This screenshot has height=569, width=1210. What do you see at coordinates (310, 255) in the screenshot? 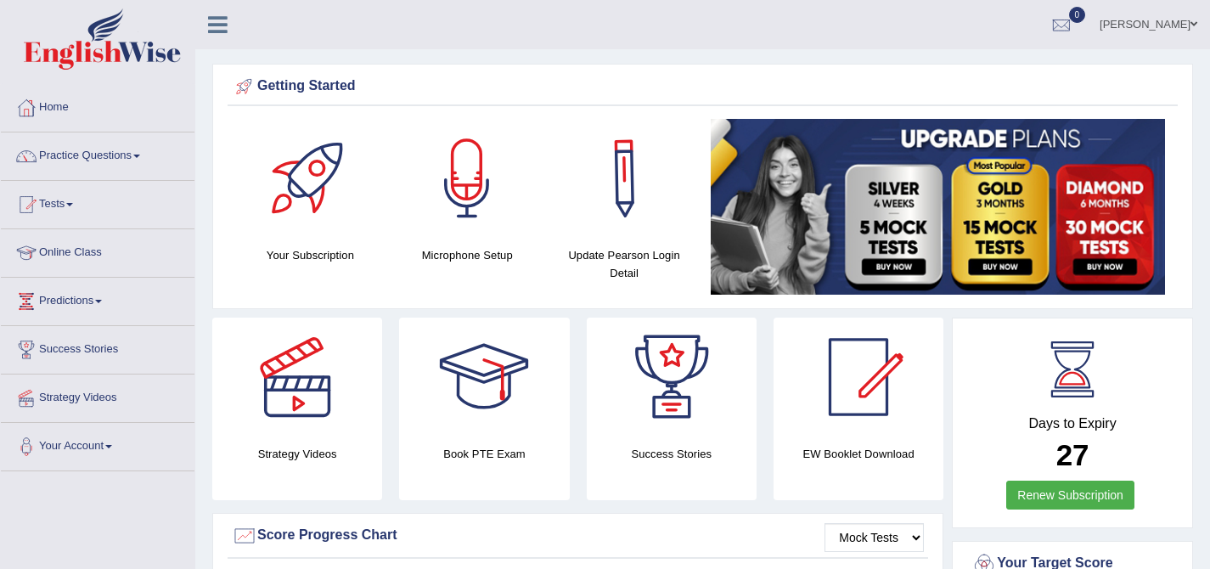
I see `h4: Your Subscription` at bounding box center [310, 255].